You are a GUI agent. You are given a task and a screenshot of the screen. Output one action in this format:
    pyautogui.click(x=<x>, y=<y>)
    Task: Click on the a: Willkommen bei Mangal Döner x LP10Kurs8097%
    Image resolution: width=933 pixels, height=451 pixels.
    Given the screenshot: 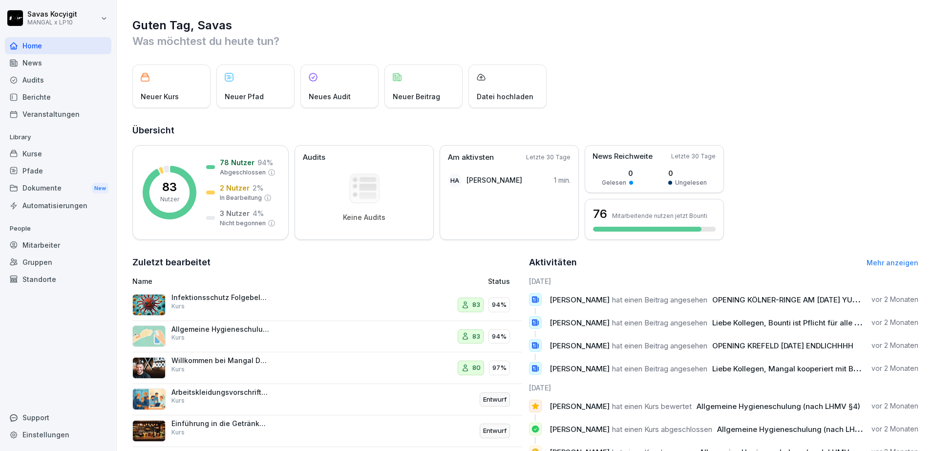 What is the action you would take?
    pyautogui.click(x=327, y=368)
    